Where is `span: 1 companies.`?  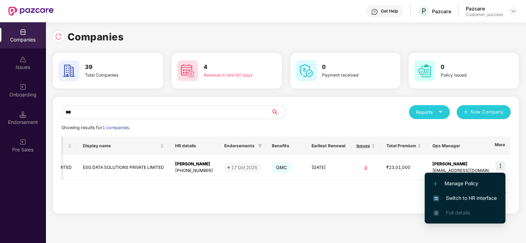
span: 1 companies. is located at coordinates (116, 127).